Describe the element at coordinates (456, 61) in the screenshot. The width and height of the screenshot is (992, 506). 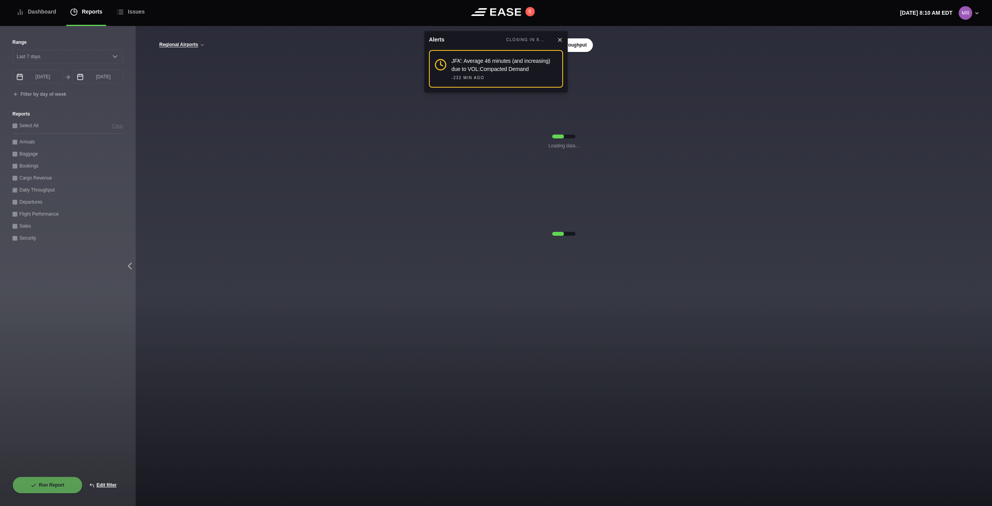
I see `em: JFK` at that location.